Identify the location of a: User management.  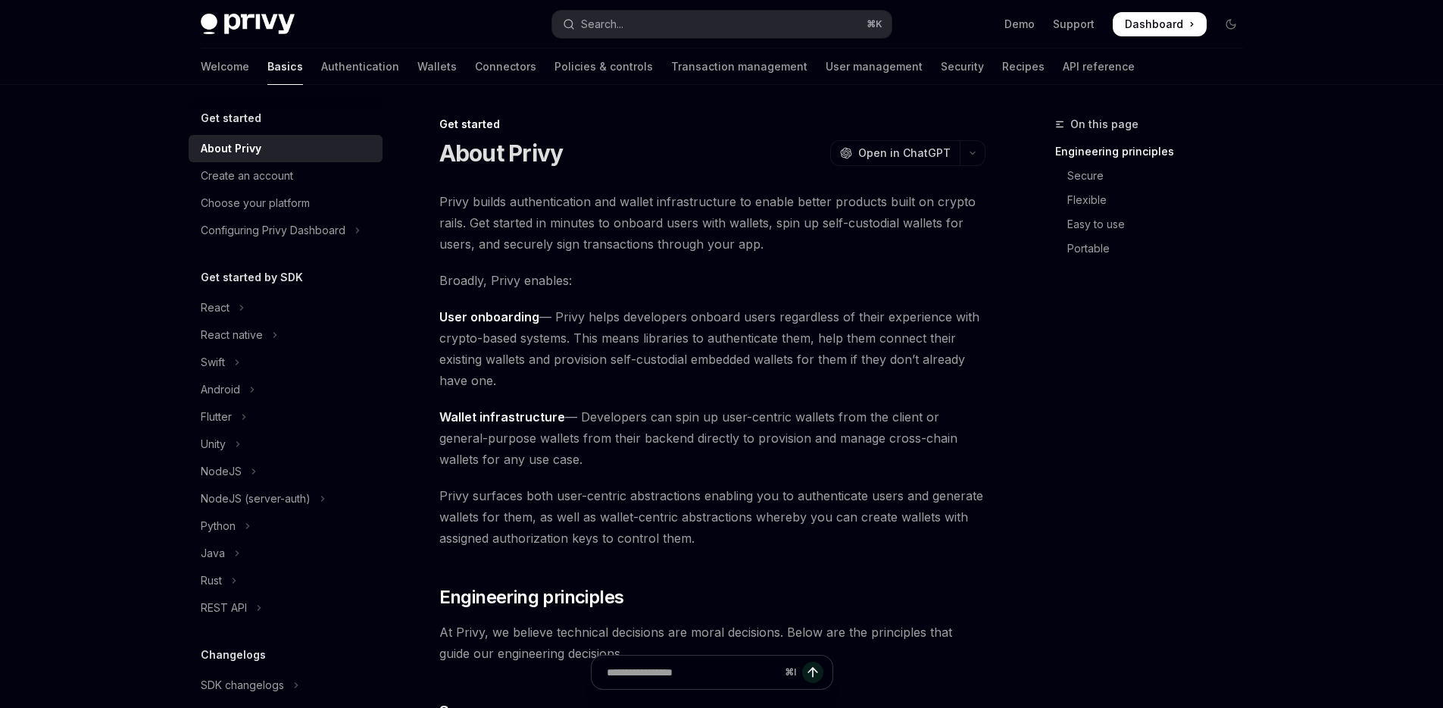
(874, 67).